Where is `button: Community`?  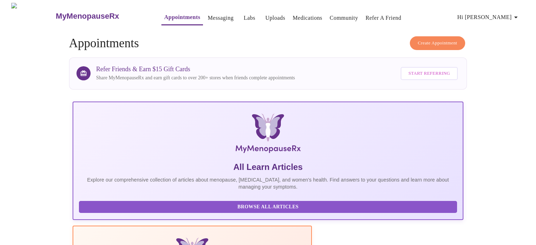 button: Community is located at coordinates (344, 18).